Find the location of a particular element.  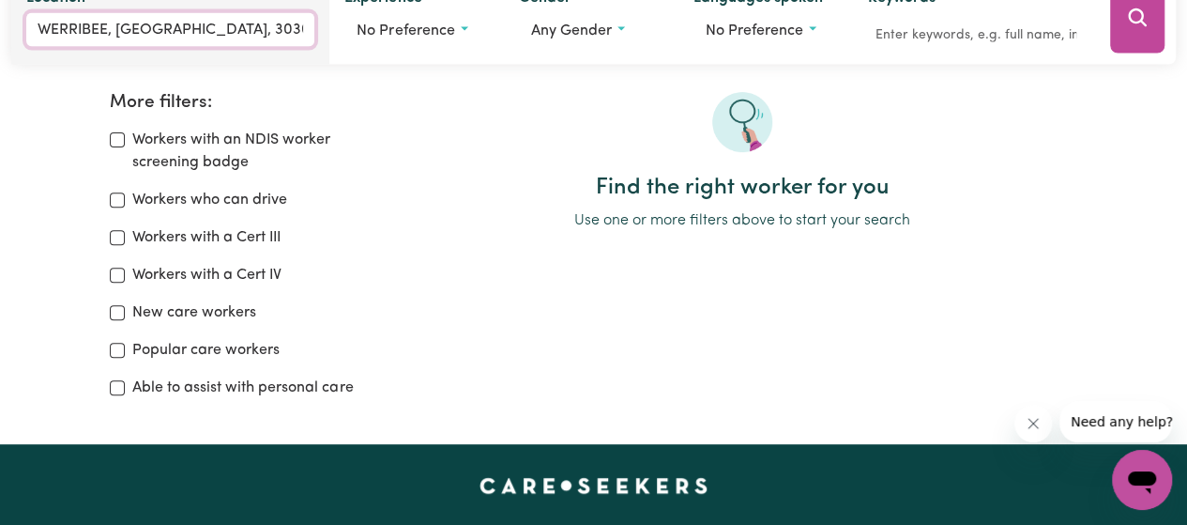

label: Workers with a Cert IV is located at coordinates (206, 275).